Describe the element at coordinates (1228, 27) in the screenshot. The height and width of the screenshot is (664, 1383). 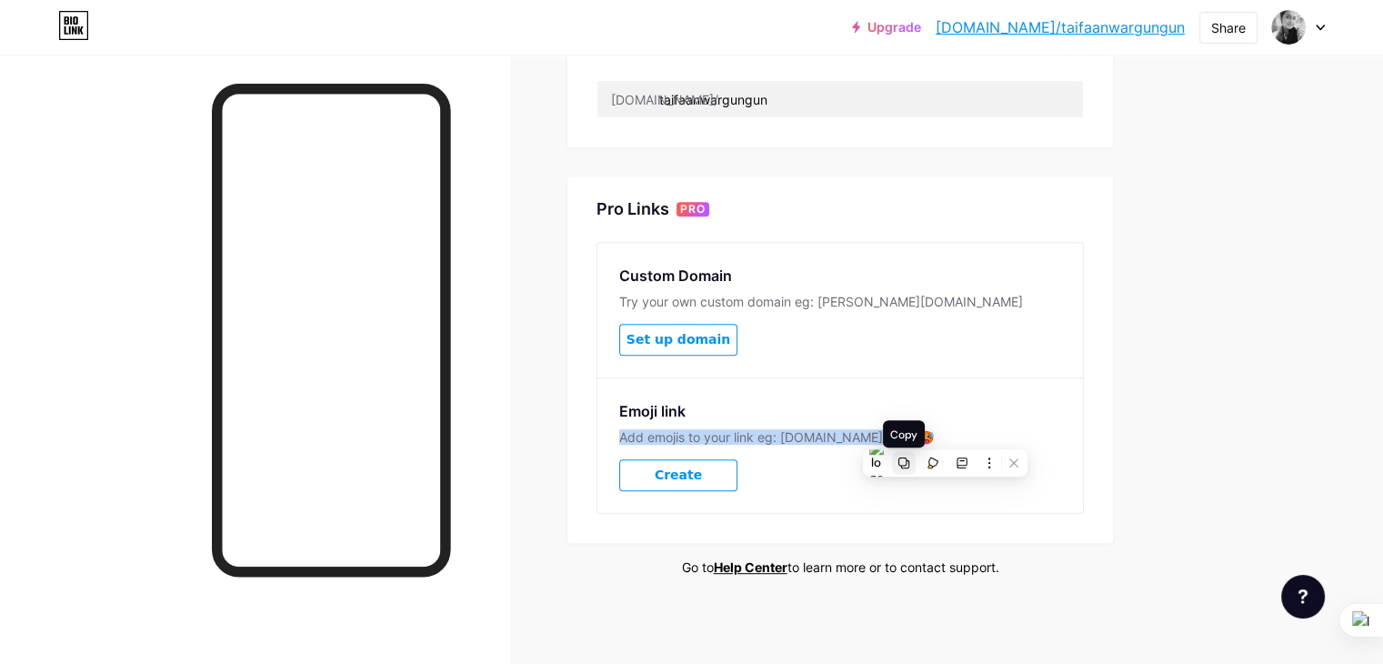
I see `div: Share` at that location.